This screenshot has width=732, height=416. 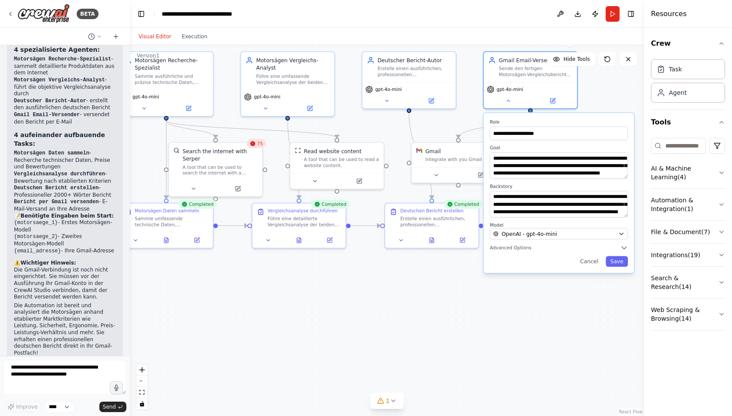 I want to click on button: Hide left sidebar, so click(x=141, y=14).